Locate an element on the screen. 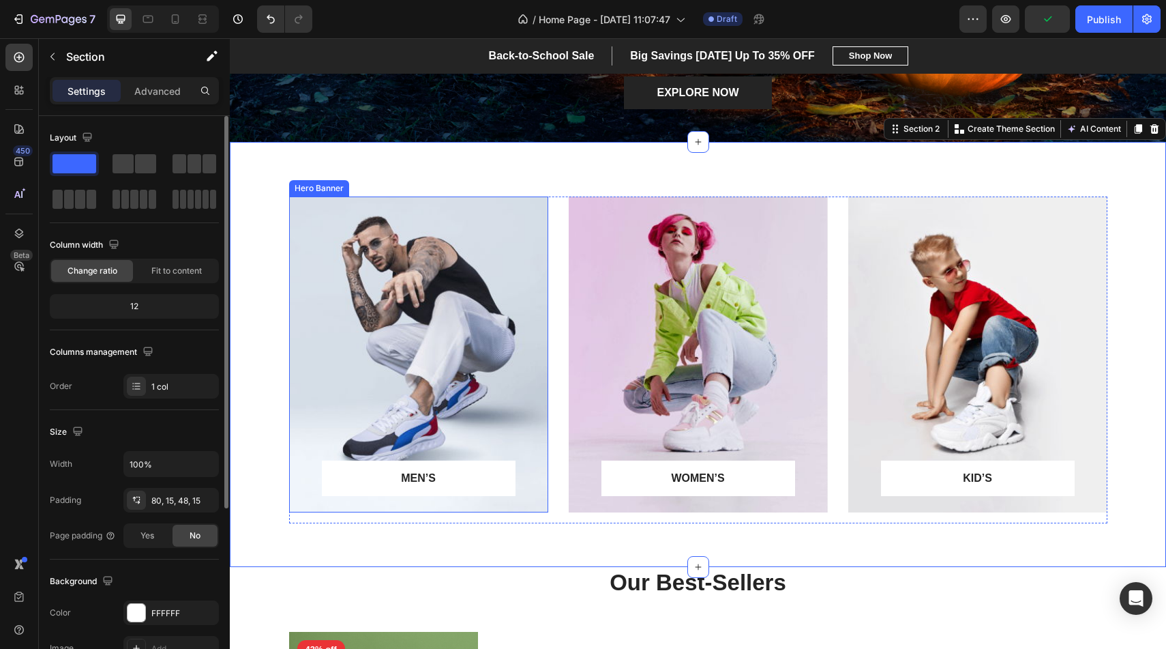  p: WOMEN’S is located at coordinates (469, 440).